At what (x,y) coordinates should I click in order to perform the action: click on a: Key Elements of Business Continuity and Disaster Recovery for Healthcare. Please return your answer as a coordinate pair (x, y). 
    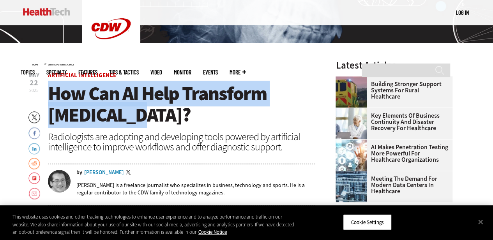
    Looking at the image, I should click on (392, 122).